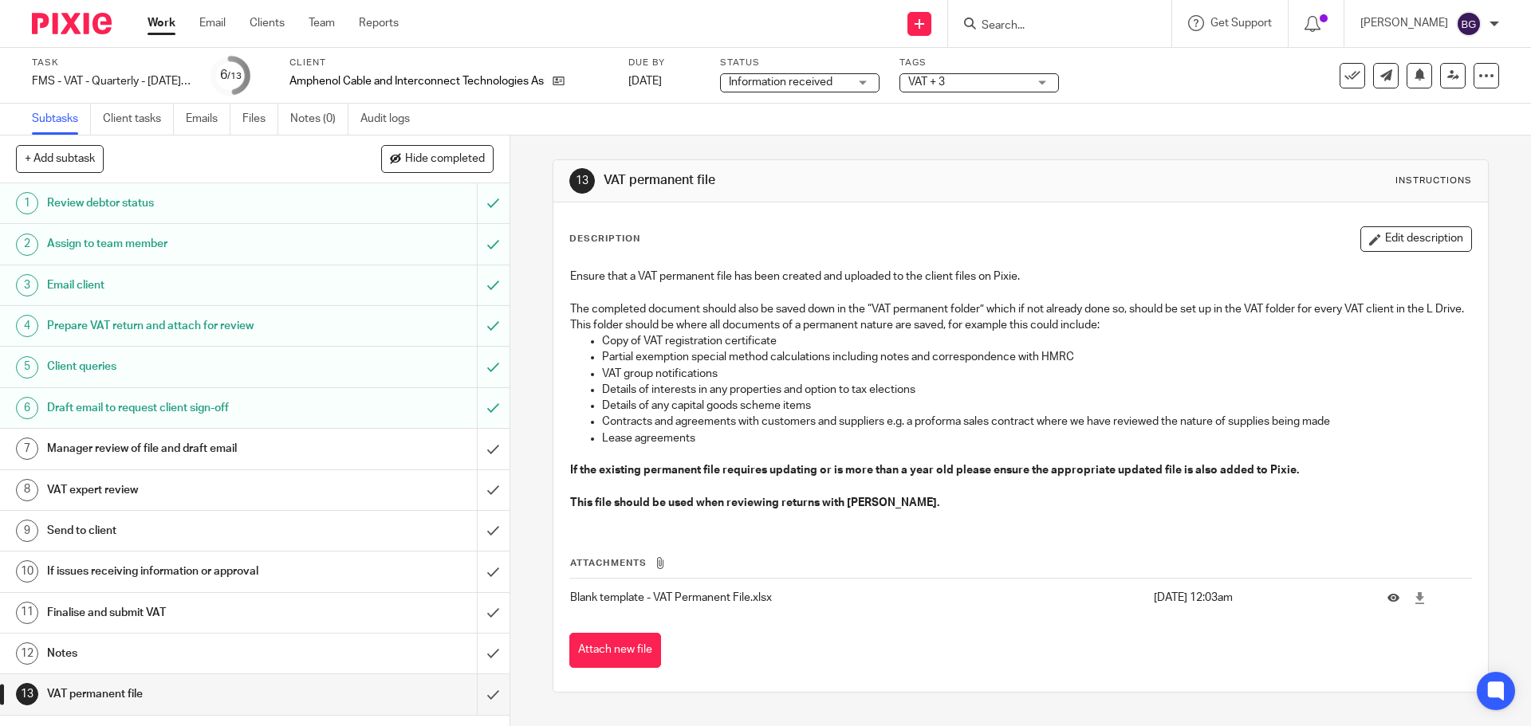 The width and height of the screenshot is (1531, 726). What do you see at coordinates (979, 63) in the screenshot?
I see `label: Tags` at bounding box center [979, 63].